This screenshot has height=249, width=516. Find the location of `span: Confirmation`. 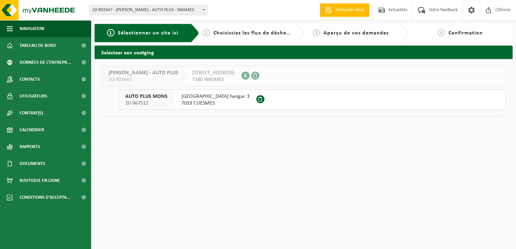

span: Confirmation is located at coordinates (465, 33).